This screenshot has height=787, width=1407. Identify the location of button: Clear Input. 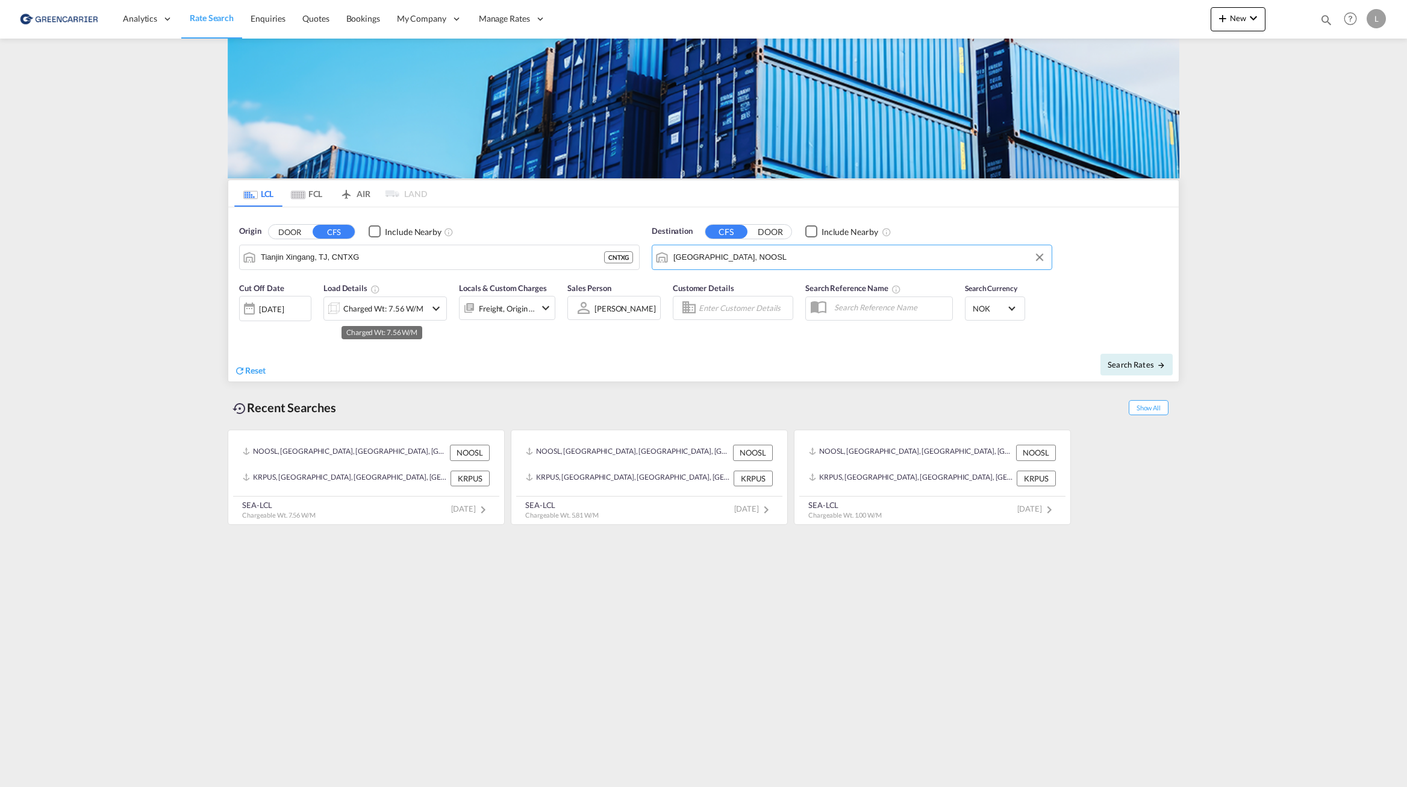
(1040, 257).